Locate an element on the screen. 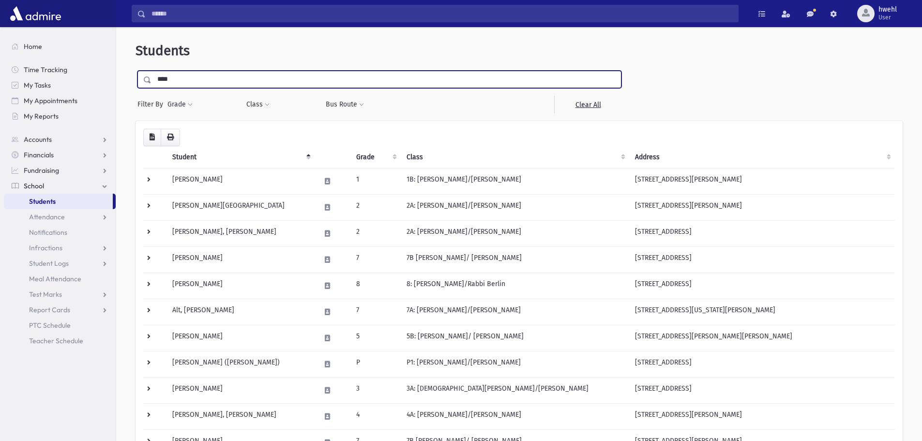 The image size is (922, 441). span: My Appointments is located at coordinates (50, 101).